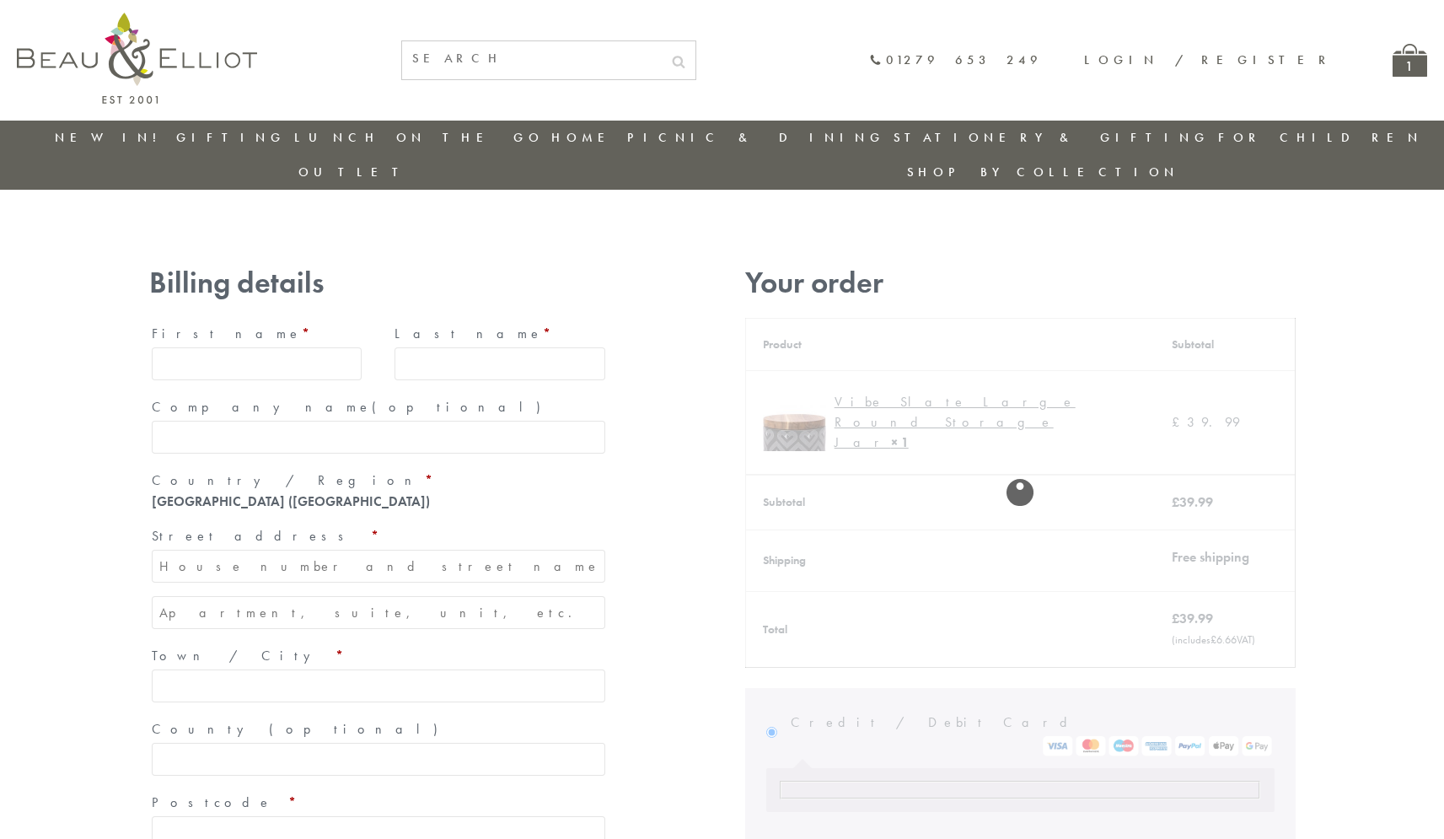  I want to click on a: 01279 653 249, so click(955, 60).